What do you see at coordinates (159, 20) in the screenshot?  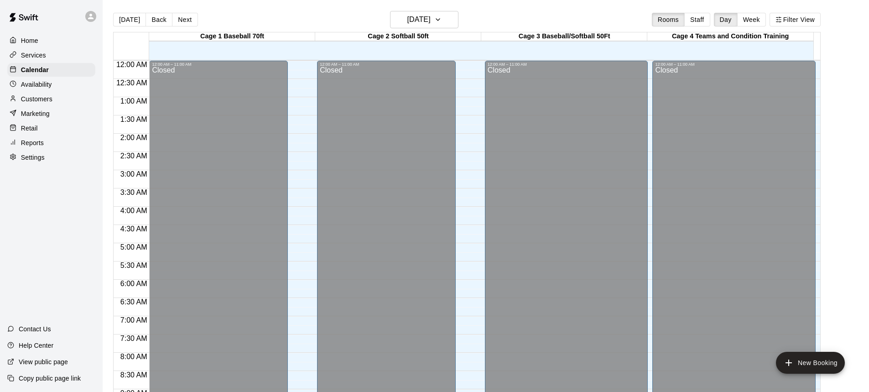 I see `button: Back` at bounding box center [159, 20].